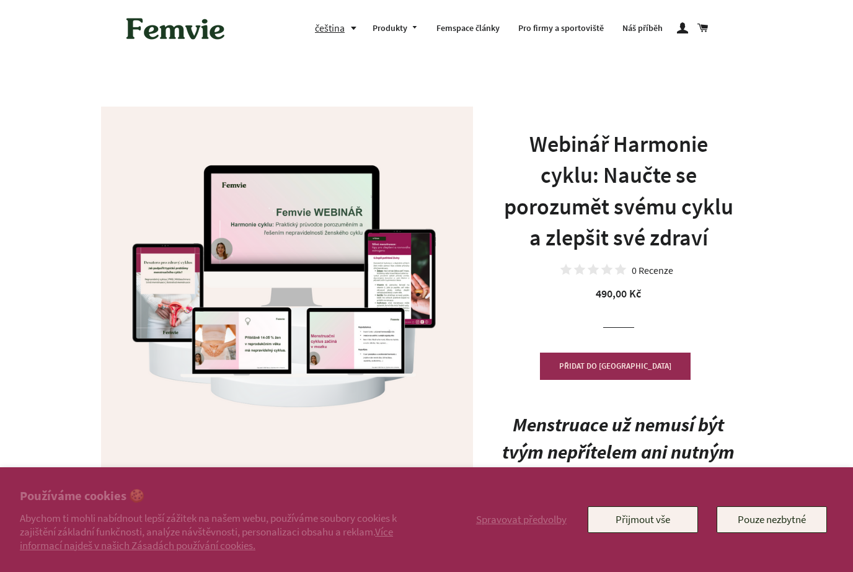 The image size is (853, 572). What do you see at coordinates (207, 539) in the screenshot?
I see `a: Více informací najdeš v našich Zásadách používání cookies.` at bounding box center [207, 539].